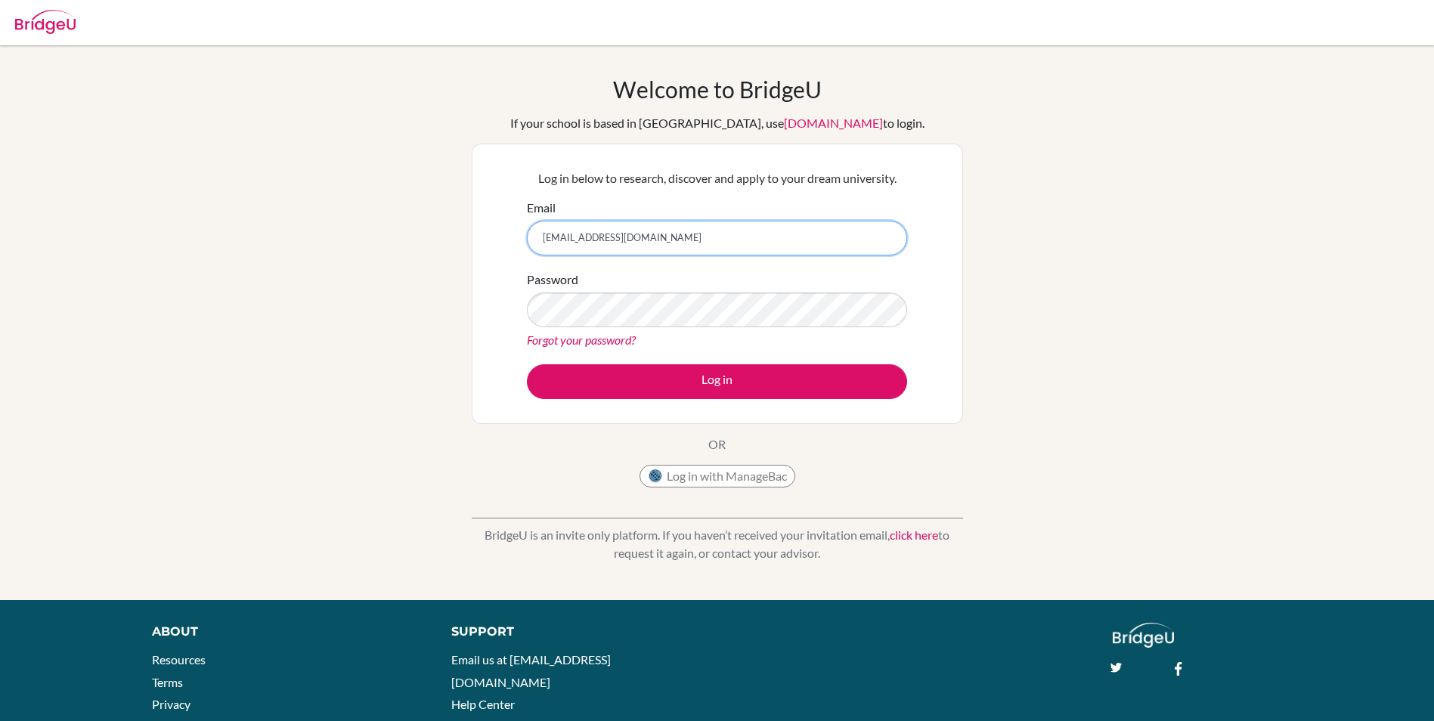 The image size is (1434, 721). Describe the element at coordinates (717, 445) in the screenshot. I see `p: OR` at that location.